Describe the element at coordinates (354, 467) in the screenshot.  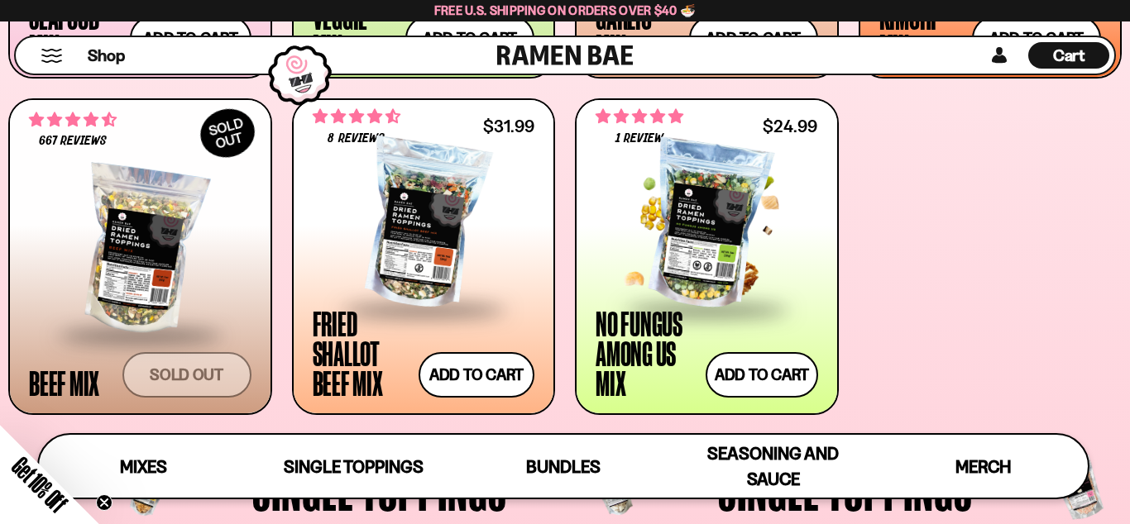
I see `a: Single Toppings` at that location.